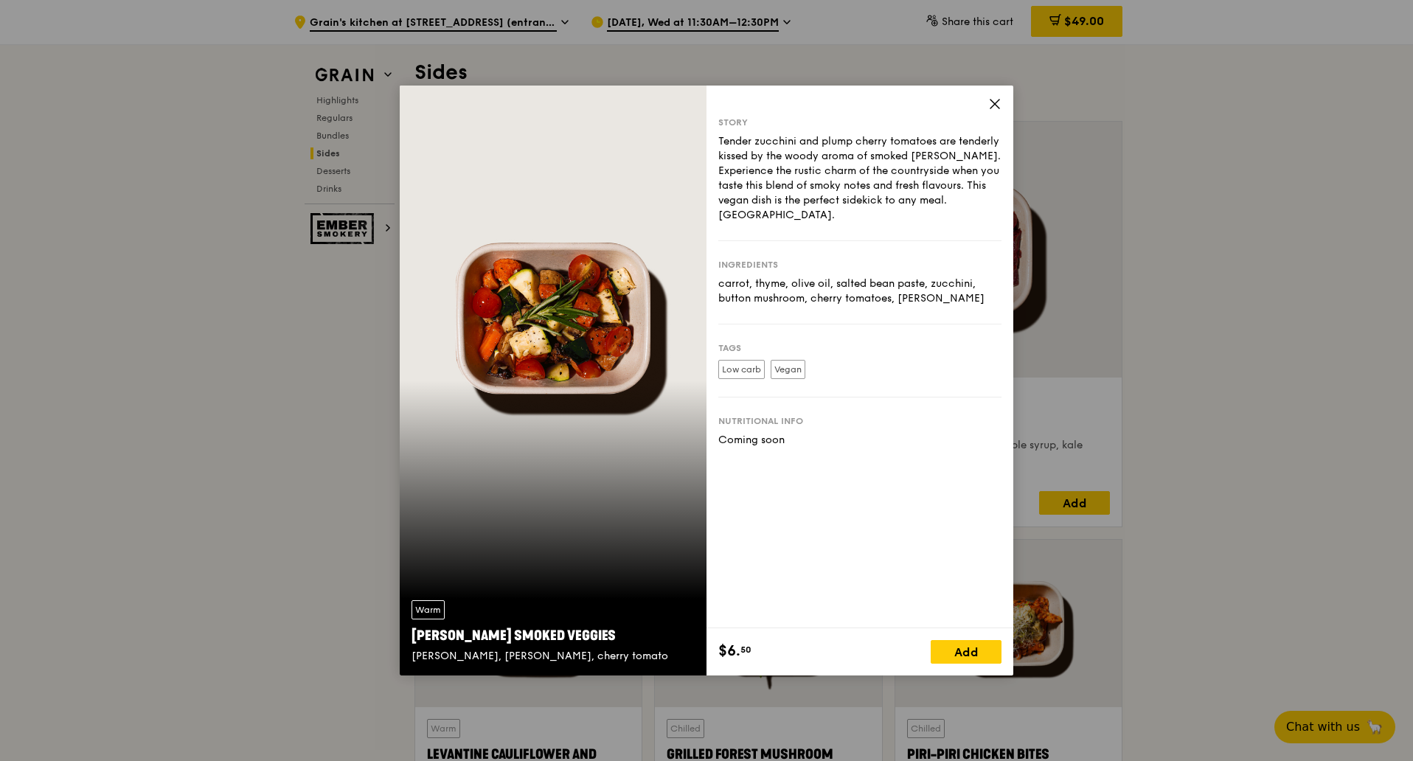 The image size is (1413, 761). Describe the element at coordinates (788, 369) in the screenshot. I see `label: Vegan` at that location.